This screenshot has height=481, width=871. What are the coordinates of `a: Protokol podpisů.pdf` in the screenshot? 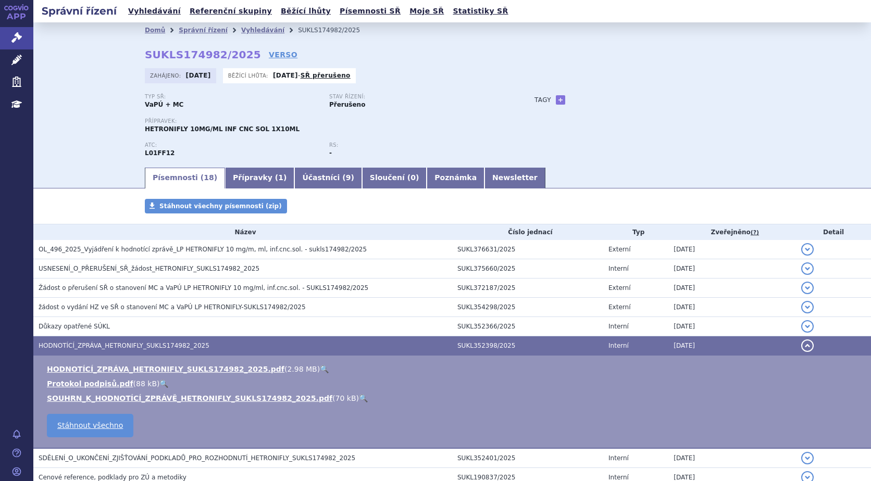 It's located at (90, 384).